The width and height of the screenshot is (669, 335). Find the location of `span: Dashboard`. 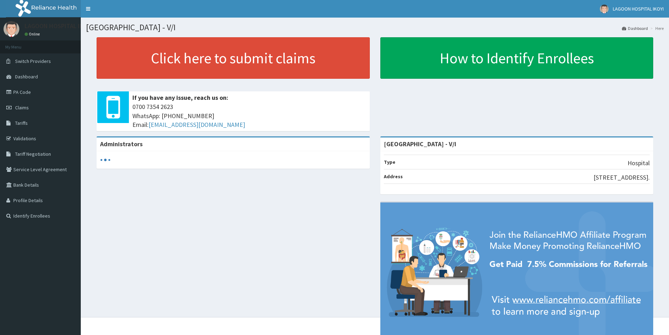

span: Dashboard is located at coordinates (26, 77).